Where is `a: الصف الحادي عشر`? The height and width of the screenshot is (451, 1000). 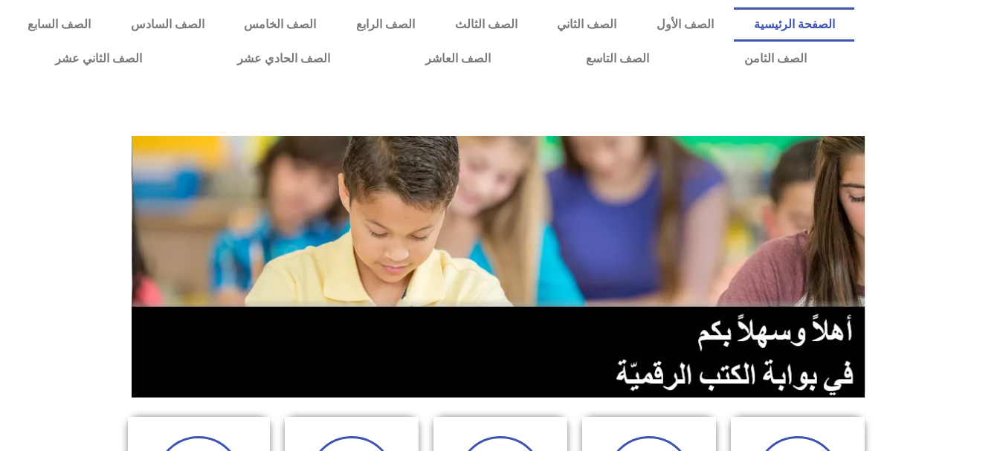 a: الصف الحادي عشر is located at coordinates (283, 59).